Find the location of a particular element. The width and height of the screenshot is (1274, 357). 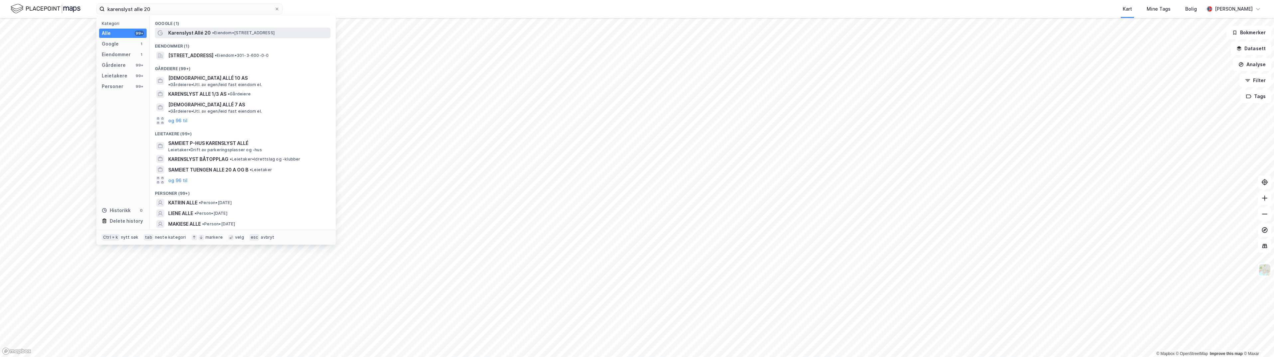

div: avbryt is located at coordinates (267, 237).